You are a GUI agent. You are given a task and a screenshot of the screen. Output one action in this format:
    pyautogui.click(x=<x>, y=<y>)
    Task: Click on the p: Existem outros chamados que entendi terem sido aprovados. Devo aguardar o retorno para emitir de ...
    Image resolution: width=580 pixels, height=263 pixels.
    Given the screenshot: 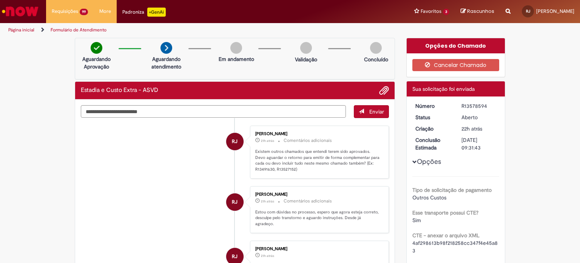 What is the action you would take?
    pyautogui.click(x=318, y=160)
    